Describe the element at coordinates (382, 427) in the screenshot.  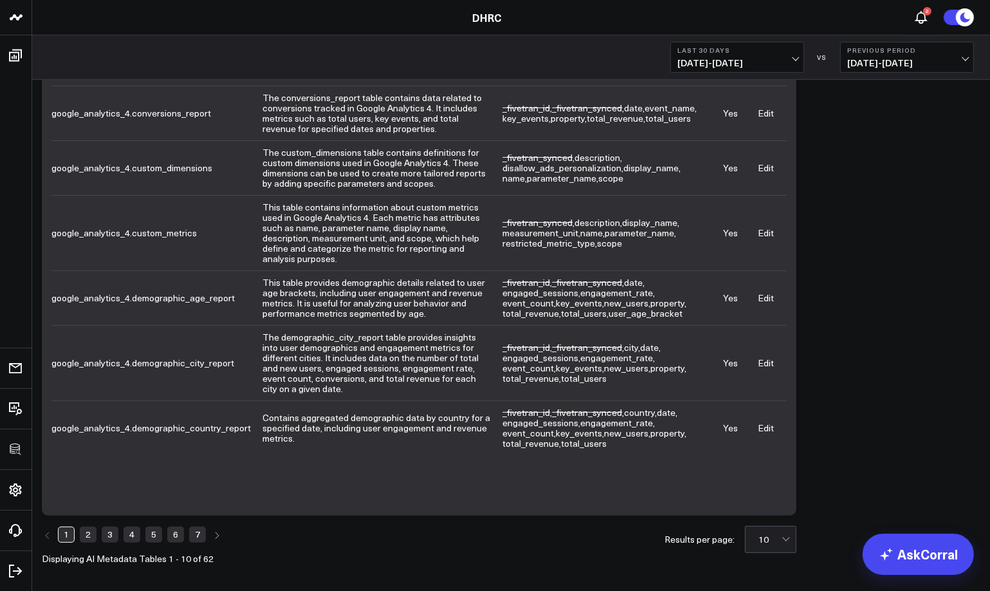
I see `td: Contains aggregated demographic data by country for a specified date, including user engagement a...` at that location.